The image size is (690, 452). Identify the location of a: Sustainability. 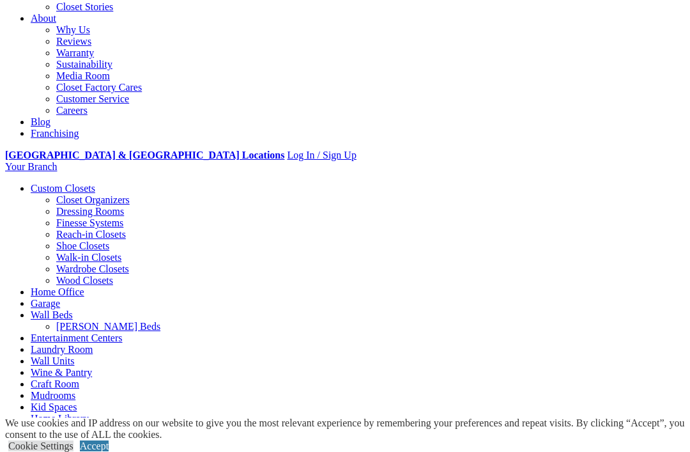
(84, 64).